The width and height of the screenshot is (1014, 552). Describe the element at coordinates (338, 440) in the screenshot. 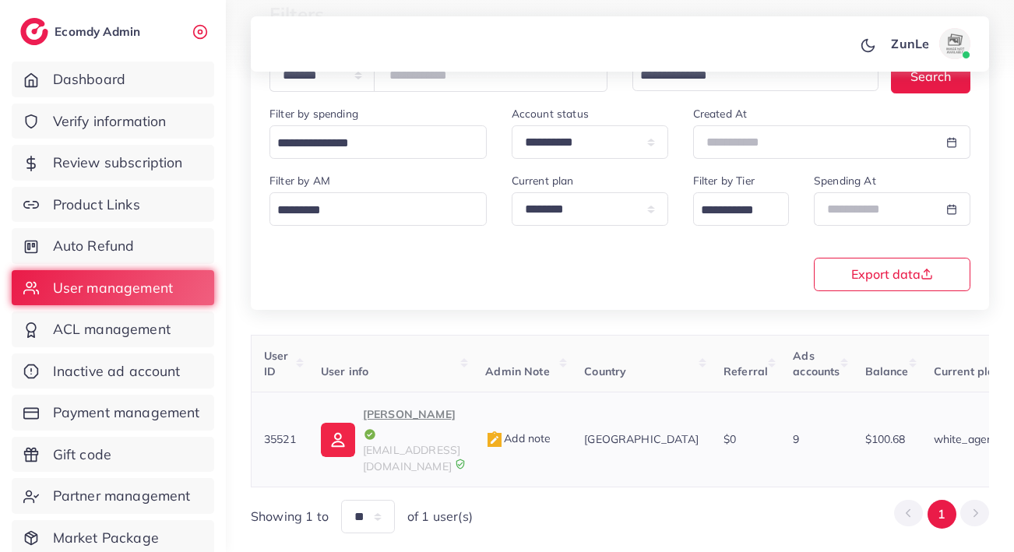

I see `img: ic-user-info.36bf1079.svg` at that location.